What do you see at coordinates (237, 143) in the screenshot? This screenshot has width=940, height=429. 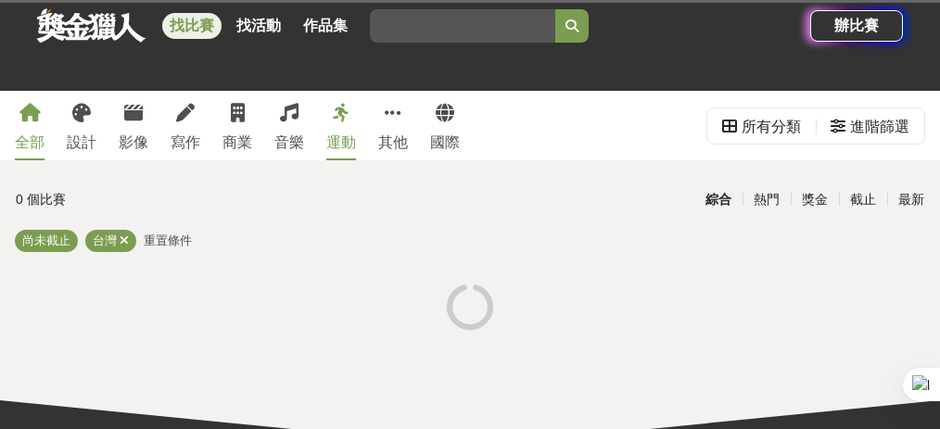 I see `div: 商業` at bounding box center [237, 143].